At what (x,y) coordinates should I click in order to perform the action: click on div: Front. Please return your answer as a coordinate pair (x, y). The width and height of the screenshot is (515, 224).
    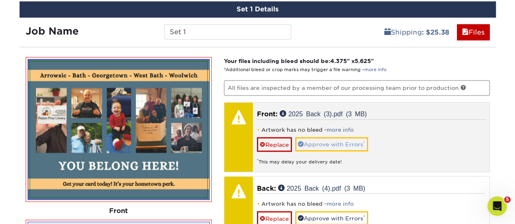
    Looking at the image, I should click on (119, 211).